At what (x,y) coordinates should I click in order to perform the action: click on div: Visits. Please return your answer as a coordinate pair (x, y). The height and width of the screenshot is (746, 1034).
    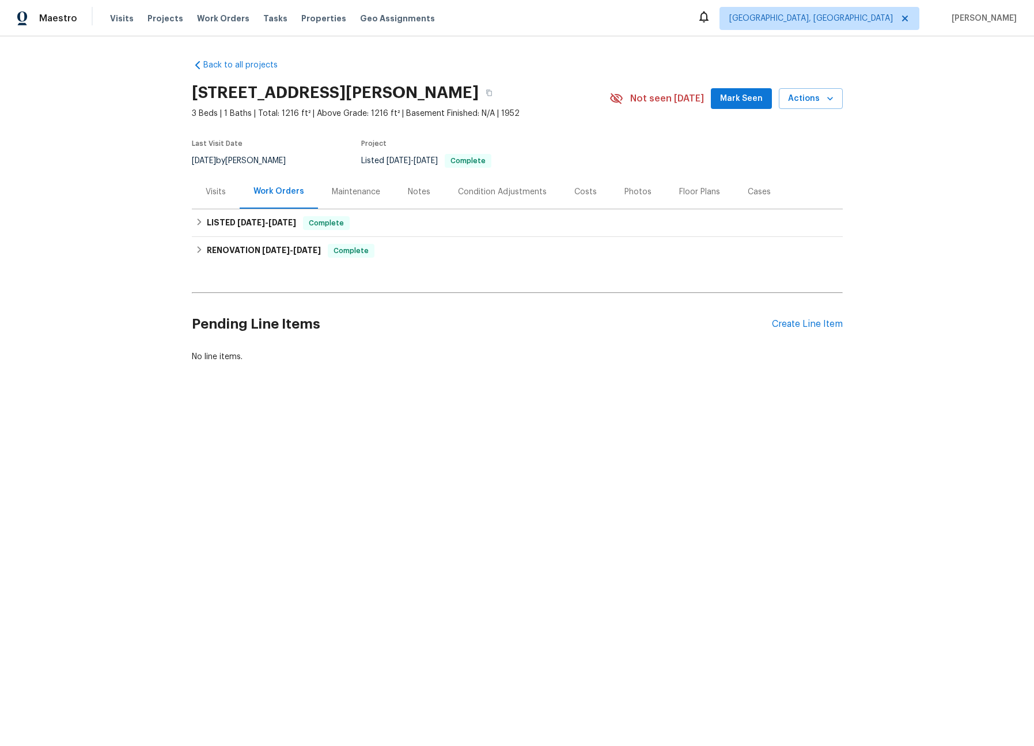
    Looking at the image, I should click on (216, 192).